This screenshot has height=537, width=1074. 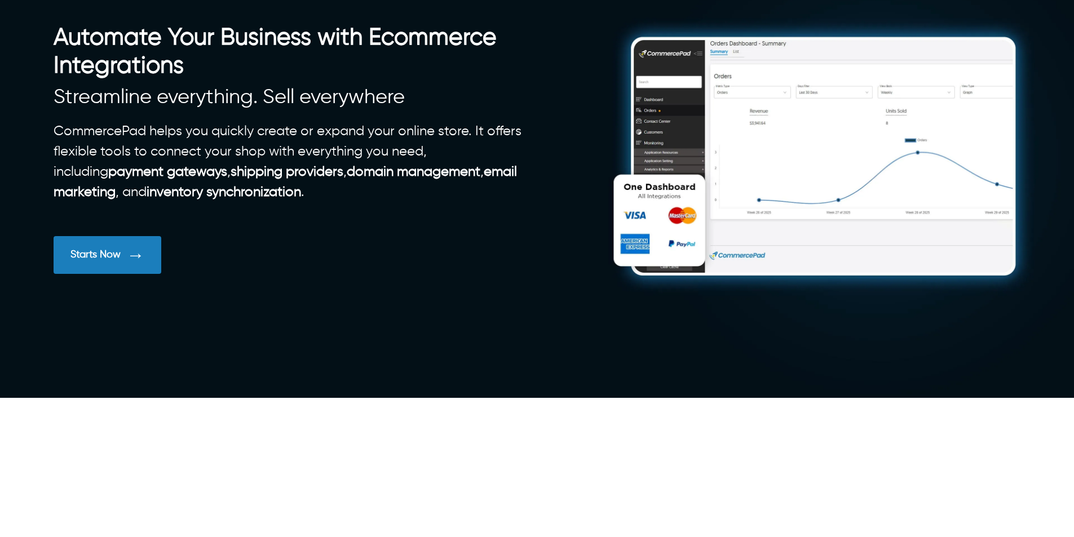 What do you see at coordinates (95, 255) in the screenshot?
I see `div: Starts Now` at bounding box center [95, 255].